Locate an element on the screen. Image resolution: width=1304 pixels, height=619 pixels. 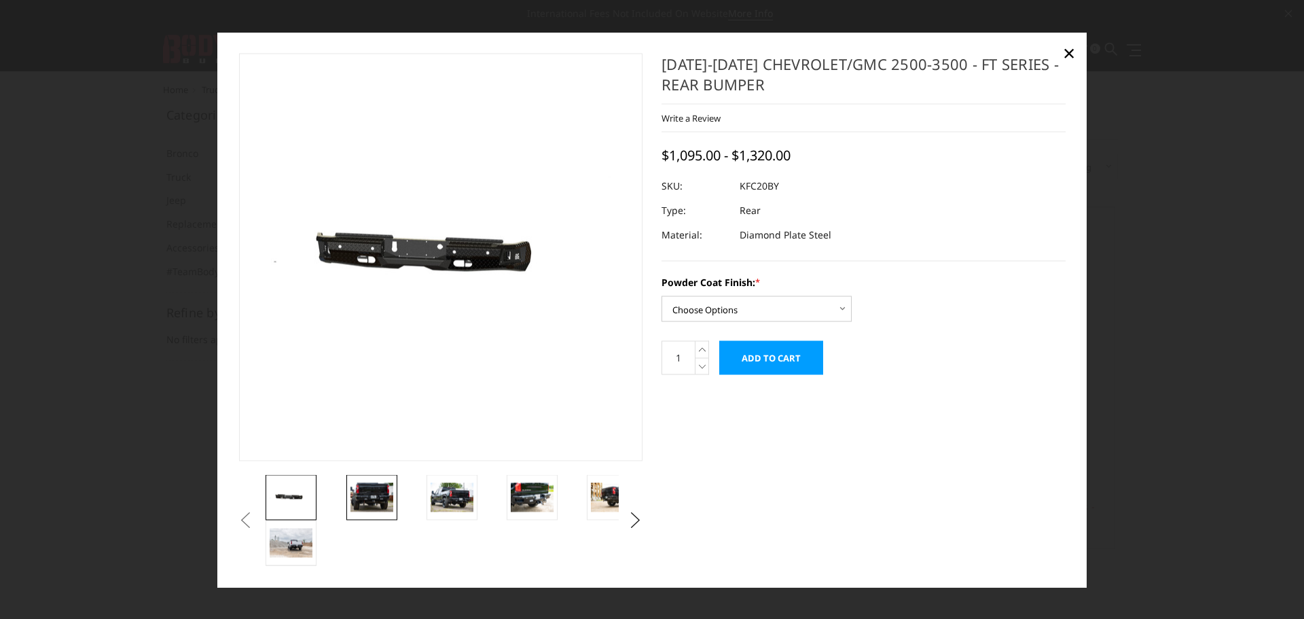
button: Previous is located at coordinates (246, 520).